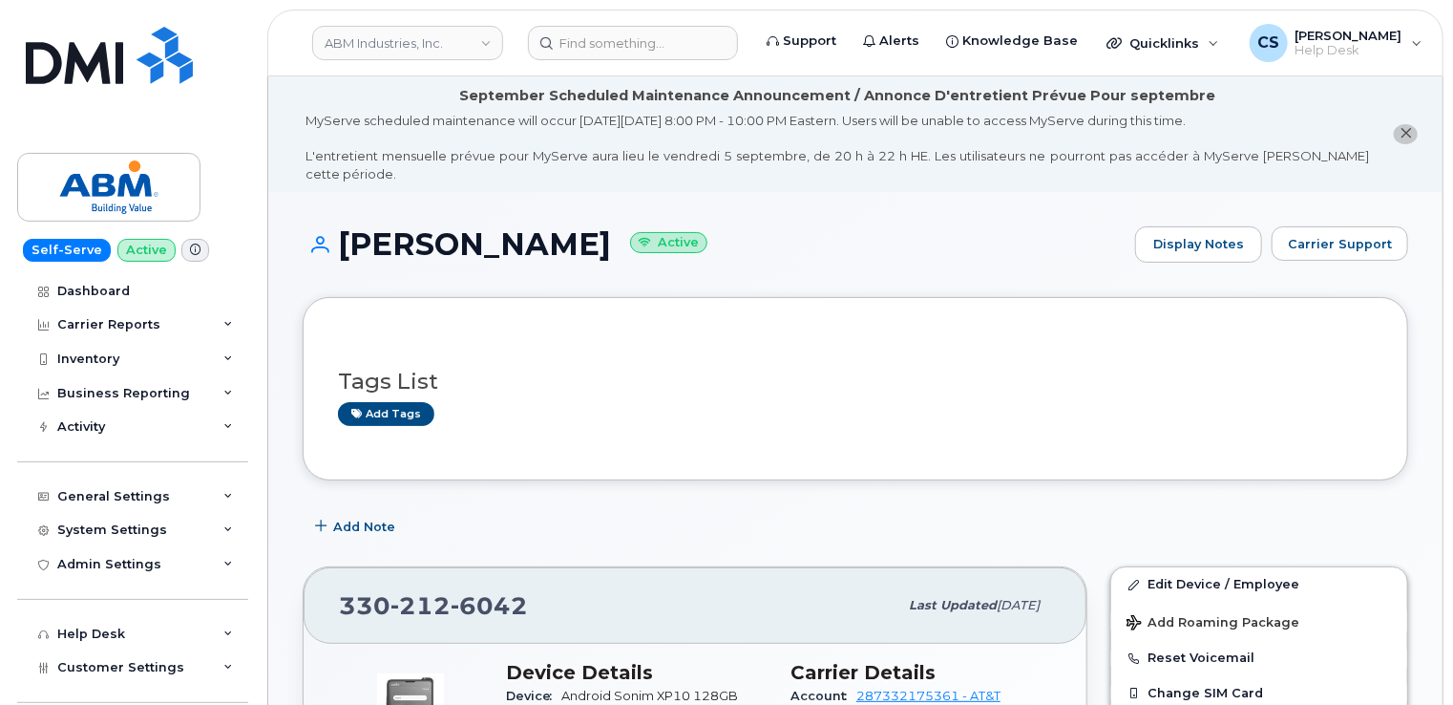  What do you see at coordinates (534, 695) in the screenshot?
I see `span: Device` at bounding box center [534, 695].